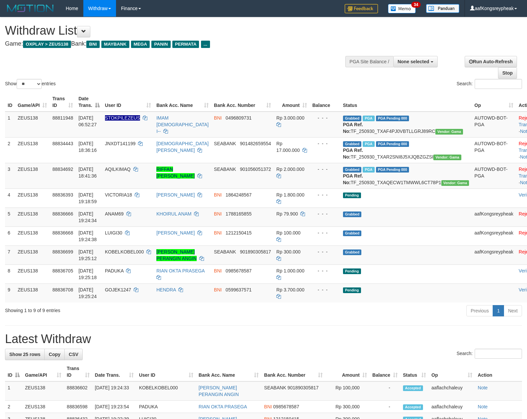 The height and width of the screenshot is (419, 527). I want to click on span: 88836393, so click(63, 195).